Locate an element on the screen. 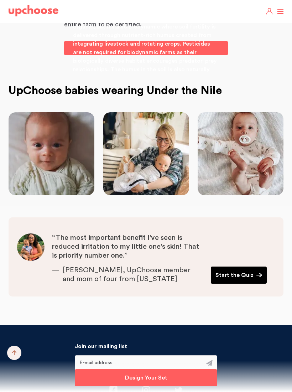  img: Woman with black glasses and wearing flannel is holding a baby dressed in white with black polka ... is located at coordinates (146, 154).